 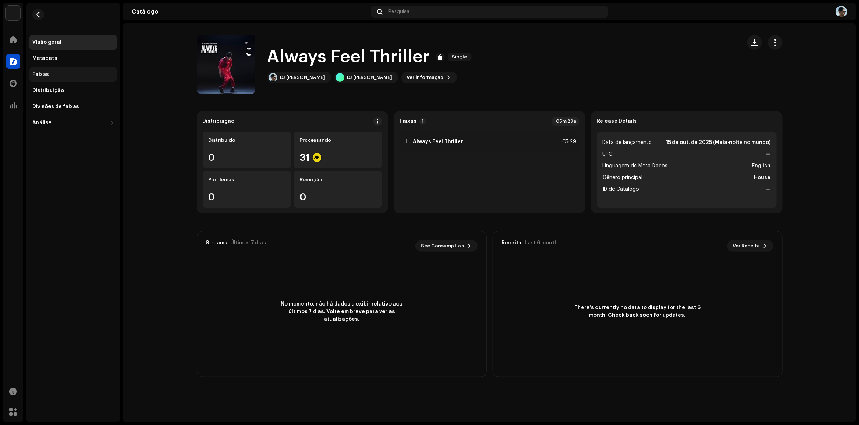 What do you see at coordinates (399, 12) in the screenshot?
I see `span: Pesquisa` at bounding box center [399, 12].